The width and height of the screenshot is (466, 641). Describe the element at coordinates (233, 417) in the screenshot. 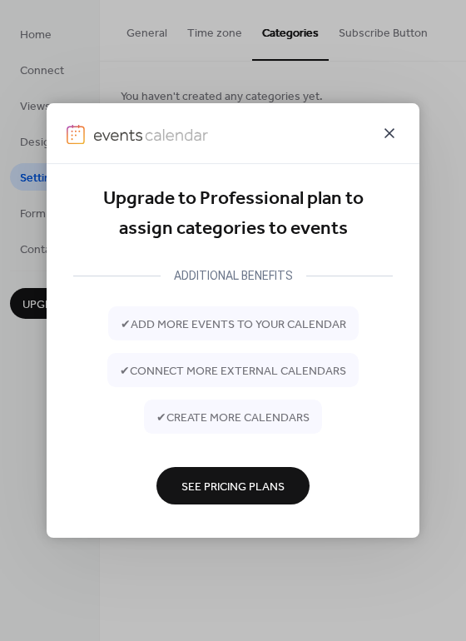

I see `span: ✔ create more calendars` at that location.